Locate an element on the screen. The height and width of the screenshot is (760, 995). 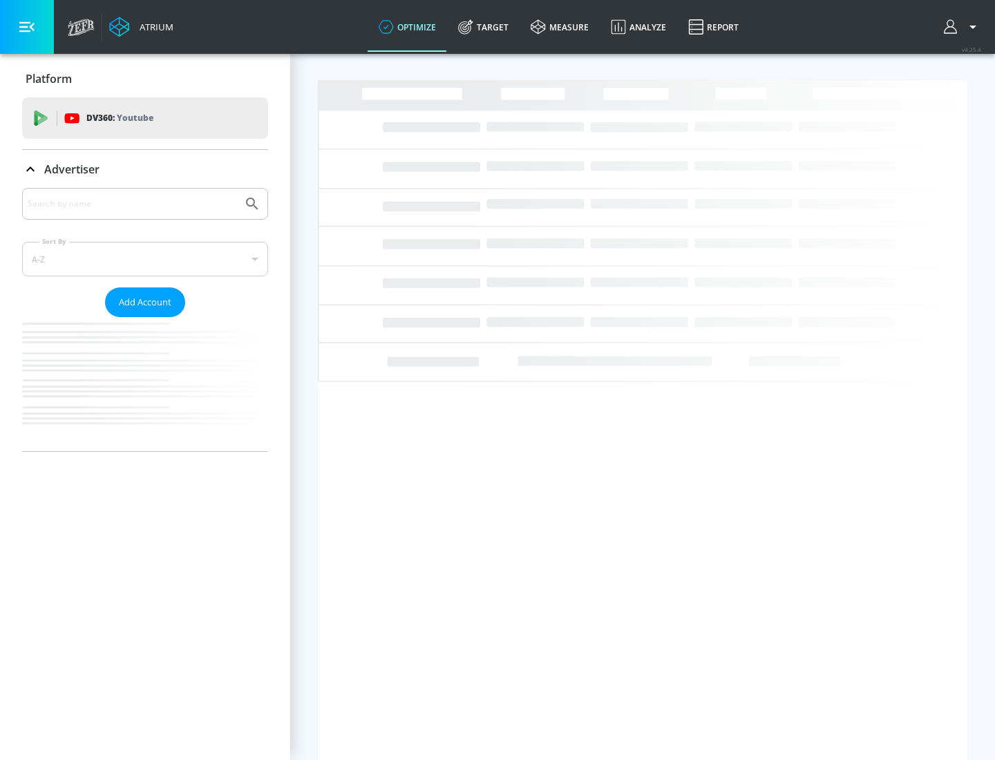
p: Platform is located at coordinates (48, 79).